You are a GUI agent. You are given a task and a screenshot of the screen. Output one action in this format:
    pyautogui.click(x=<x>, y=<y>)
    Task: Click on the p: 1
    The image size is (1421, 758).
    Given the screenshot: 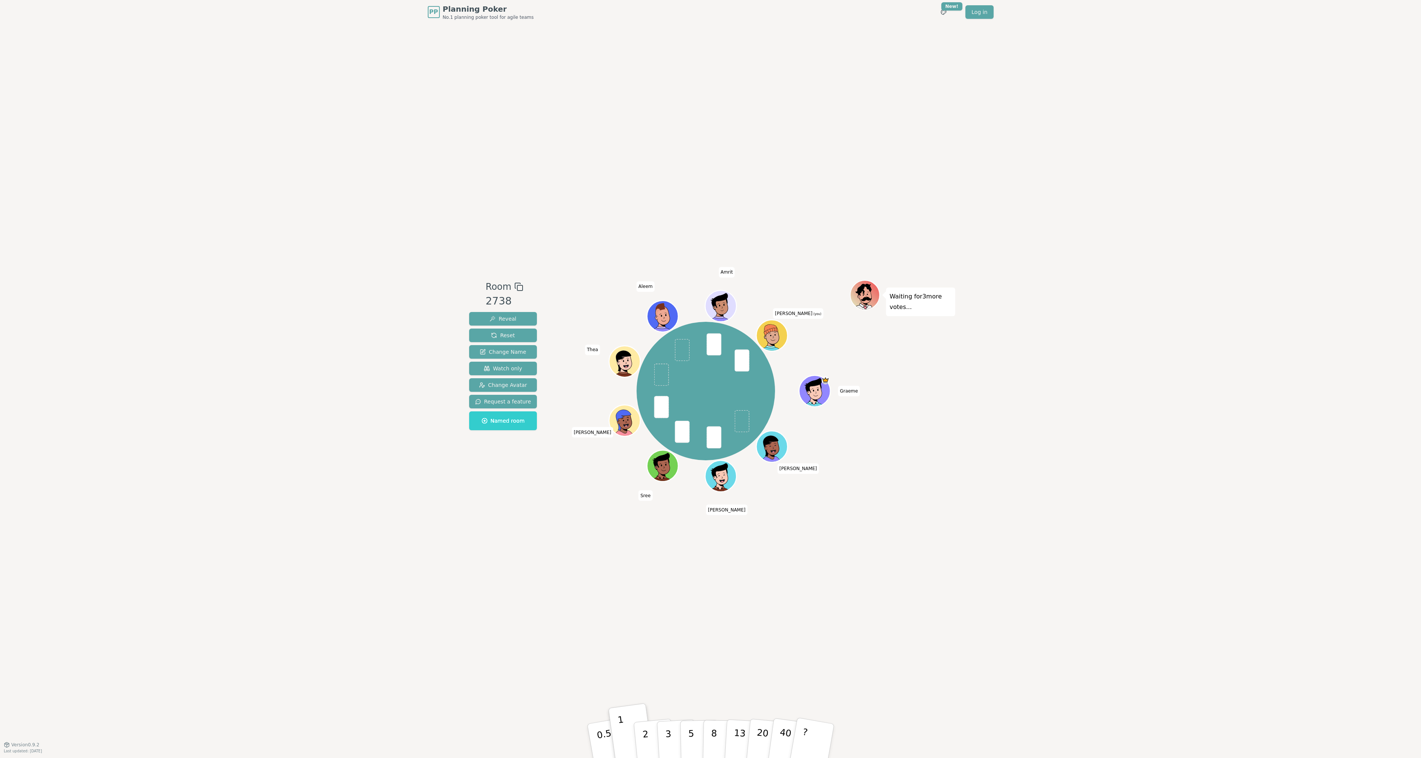 What is the action you would take?
    pyautogui.click(x=623, y=735)
    